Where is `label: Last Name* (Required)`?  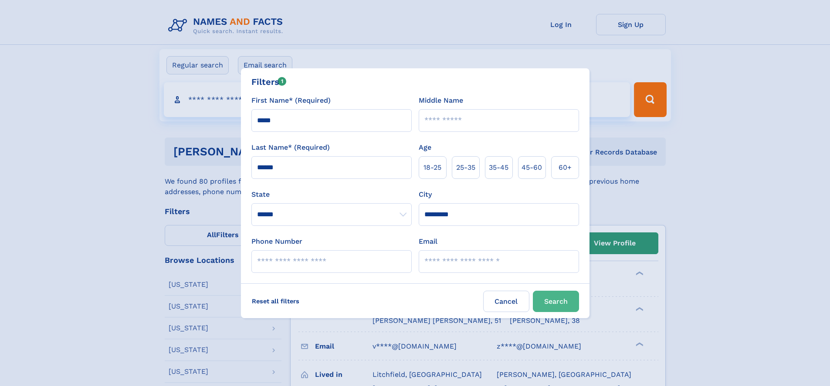 label: Last Name* (Required) is located at coordinates (291, 148).